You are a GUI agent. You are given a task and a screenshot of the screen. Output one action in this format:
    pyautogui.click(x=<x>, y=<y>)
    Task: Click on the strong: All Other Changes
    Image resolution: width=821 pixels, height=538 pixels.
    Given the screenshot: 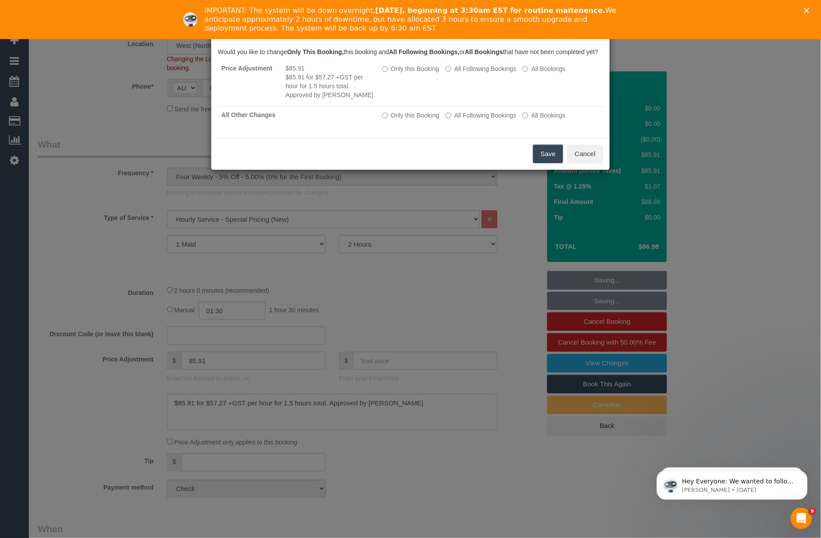 What is the action you would take?
    pyautogui.click(x=249, y=115)
    